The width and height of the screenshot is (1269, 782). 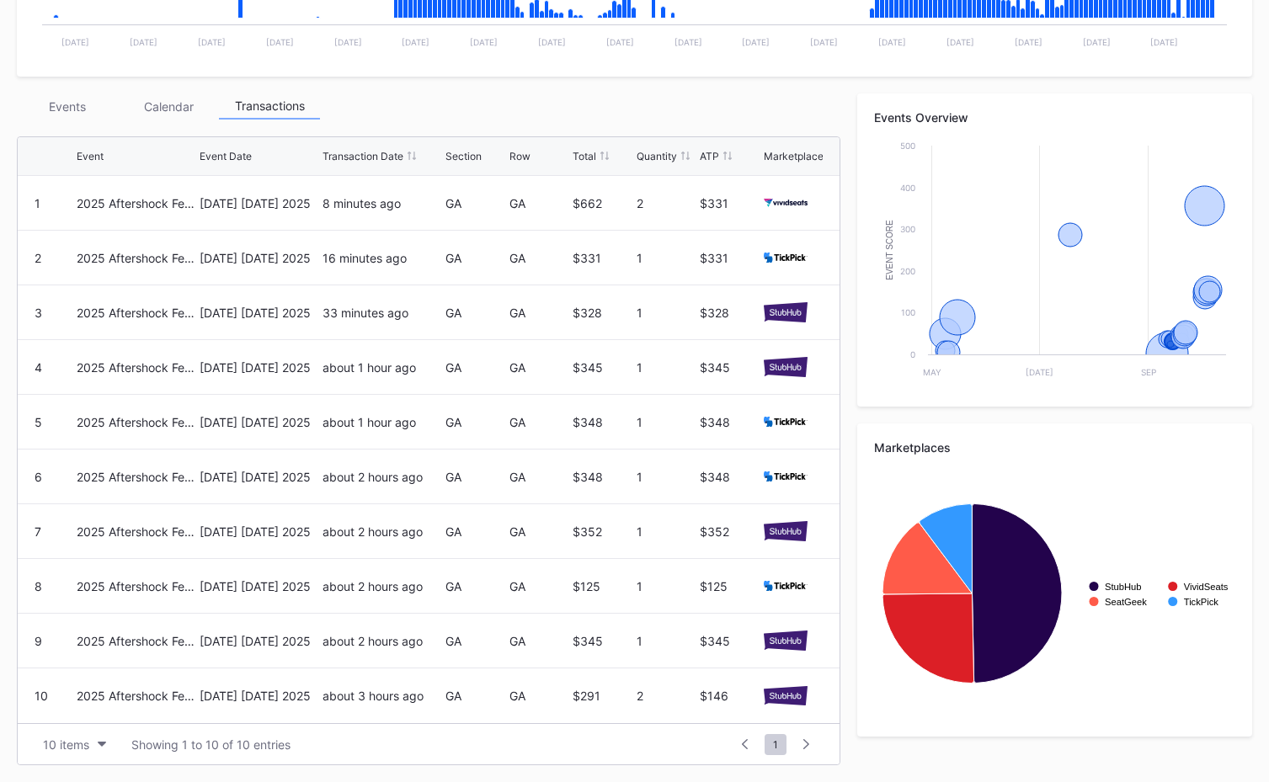 What do you see at coordinates (168, 106) in the screenshot?
I see `div: Calendar` at bounding box center [168, 106].